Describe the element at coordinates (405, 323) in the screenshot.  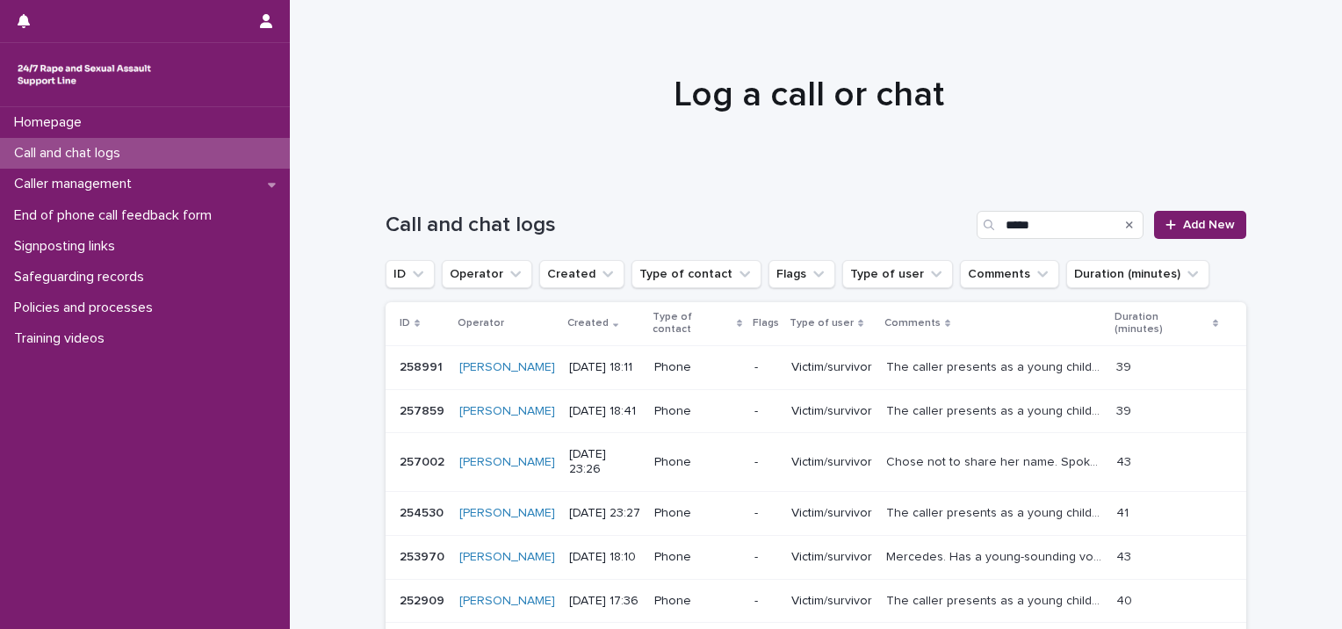
I see `p: ID` at that location.